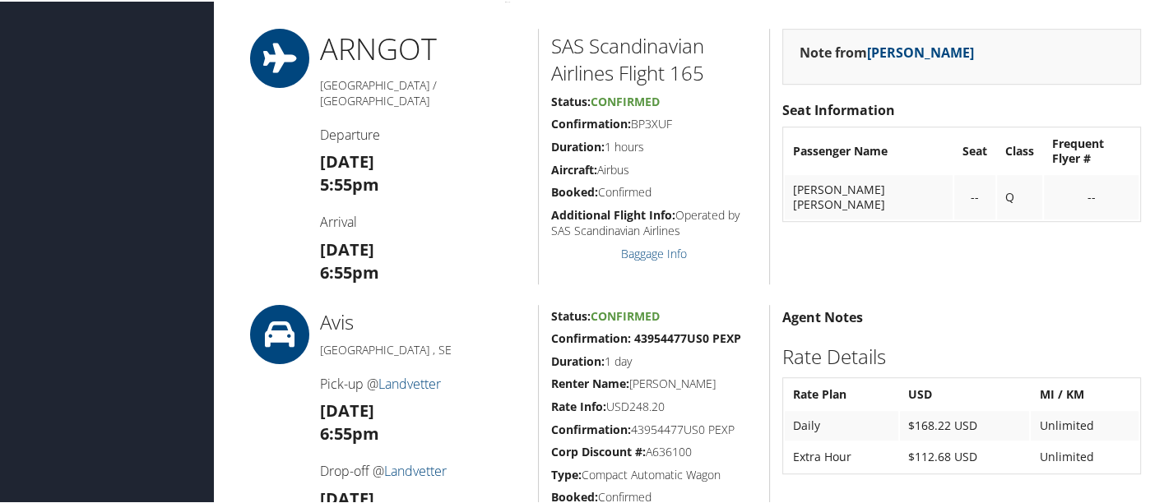  What do you see at coordinates (654, 123) in the screenshot?
I see `h5: BP3XUF` at bounding box center [654, 123].